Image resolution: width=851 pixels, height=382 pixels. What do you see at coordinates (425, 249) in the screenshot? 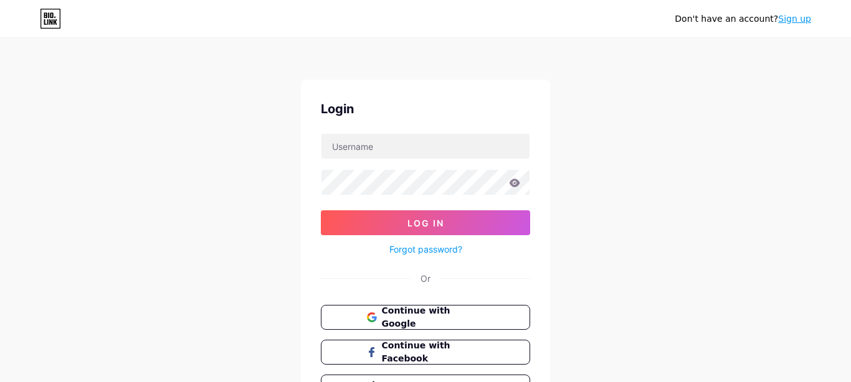
I see `a: Forgot password?` at bounding box center [425, 249].